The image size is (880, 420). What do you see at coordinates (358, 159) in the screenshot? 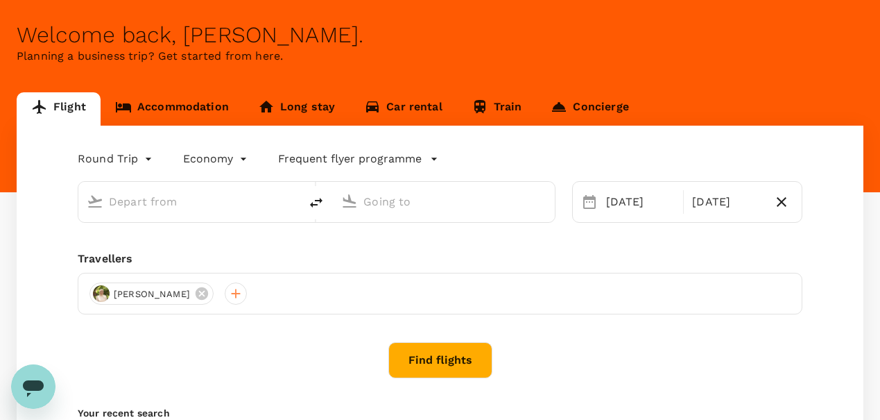
I see `button: Frequent flyer programme` at bounding box center [358, 159].